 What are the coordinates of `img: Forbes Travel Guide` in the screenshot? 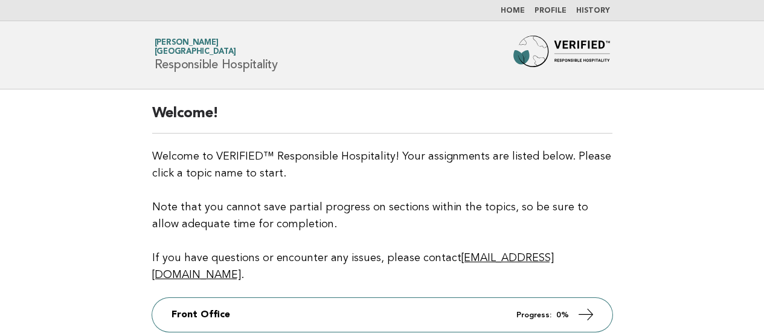 It's located at (562, 55).